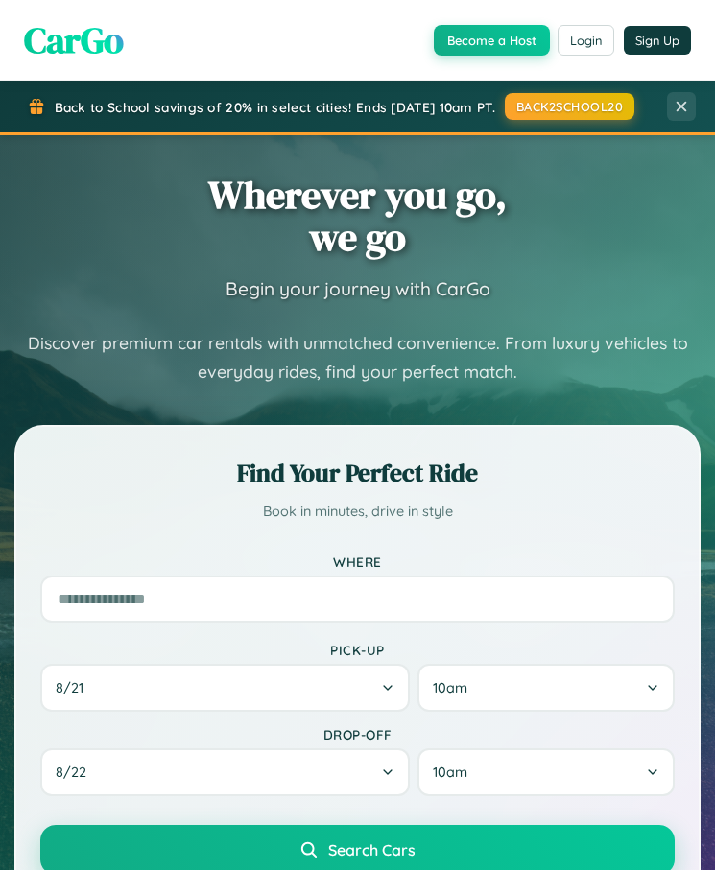 Image resolution: width=715 pixels, height=870 pixels. Describe the element at coordinates (357, 561) in the screenshot. I see `label: Where` at that location.